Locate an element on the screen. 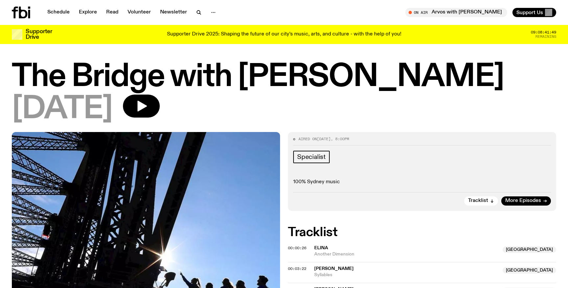  span: Aired on is located at coordinates (308, 139).